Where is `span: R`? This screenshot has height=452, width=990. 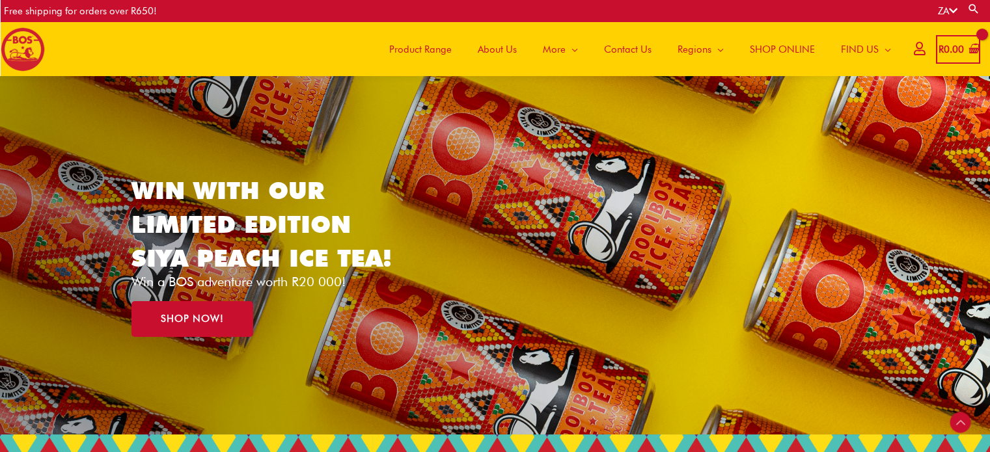
span: R is located at coordinates (941, 49).